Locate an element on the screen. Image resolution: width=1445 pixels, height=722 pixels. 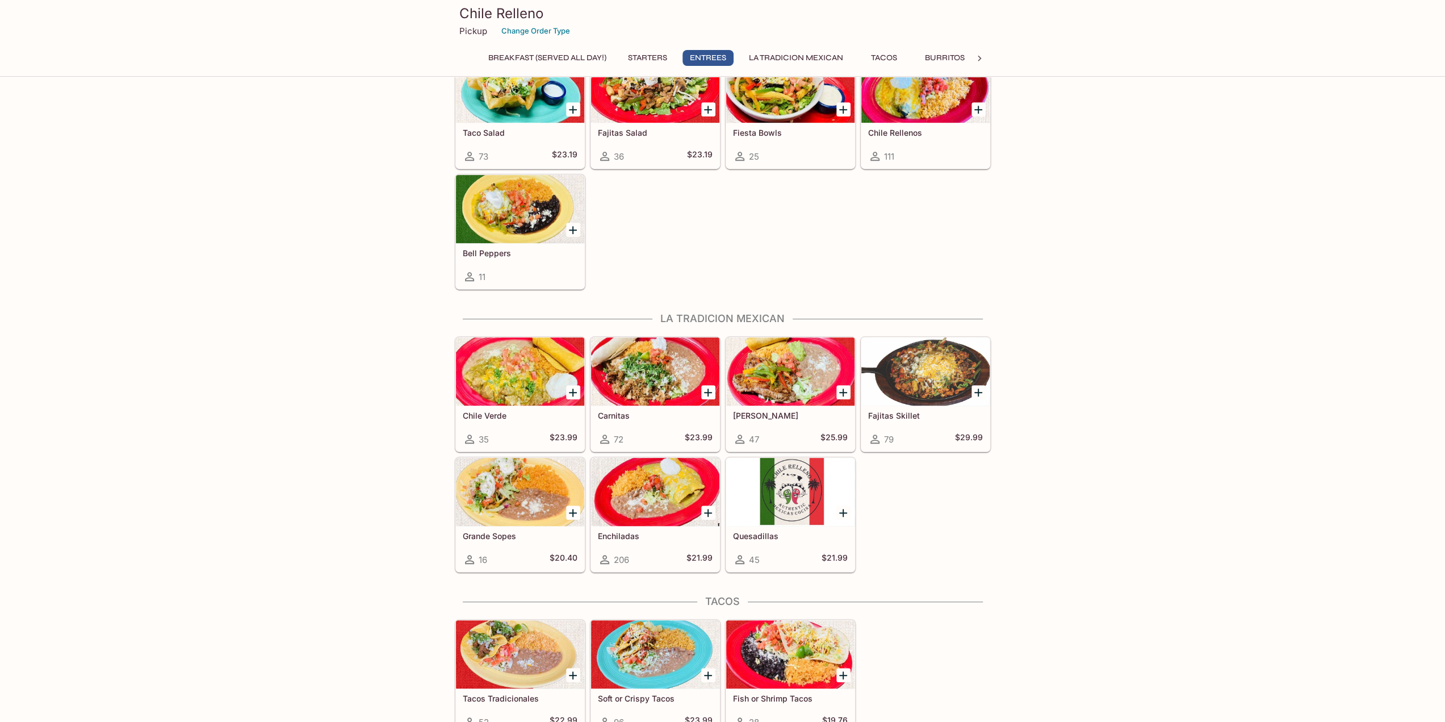
button: Add Carnitas is located at coordinates (708, 392).